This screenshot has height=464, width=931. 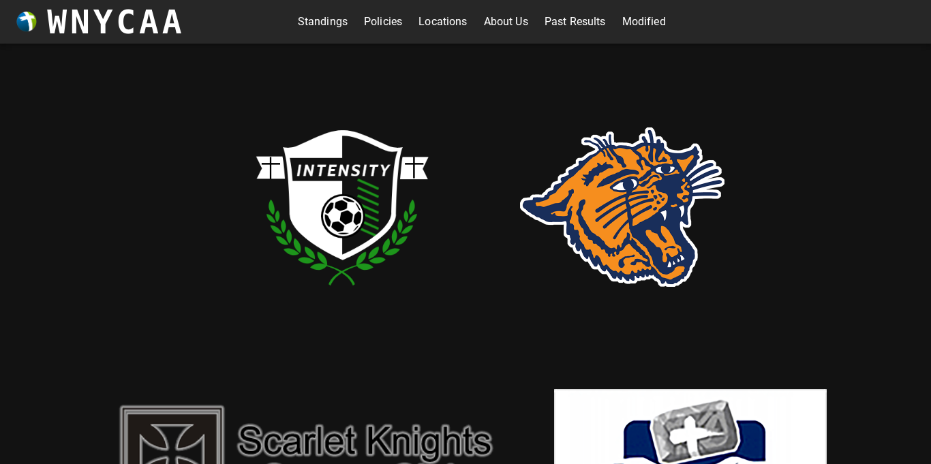 I want to click on h3: WNYCAA, so click(x=116, y=22).